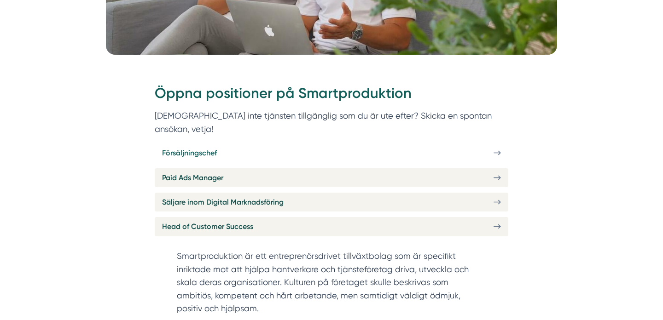 This screenshot has height=320, width=663. What do you see at coordinates (331, 285) in the screenshot?
I see `section: Smartproduktion är ett entreprenörsdrivet tillväxtbolag som är specifikt inriktade mot att hjälpa...` at bounding box center [331, 285].